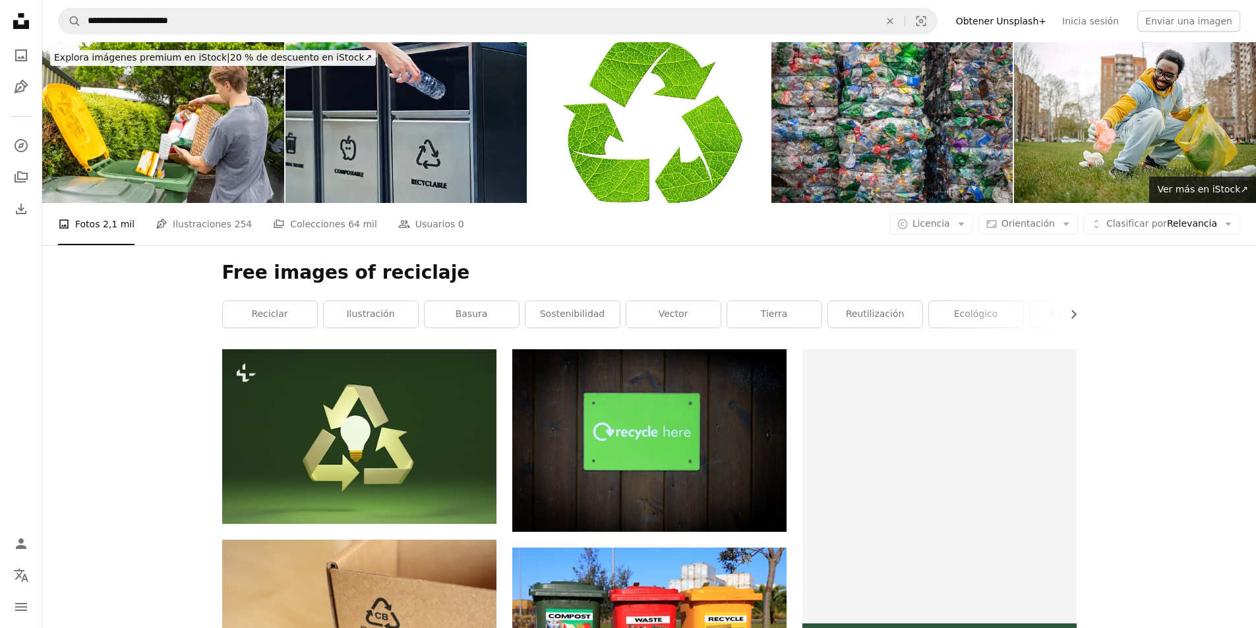 The width and height of the screenshot is (1256, 628). What do you see at coordinates (976, 314) in the screenshot?
I see `a: Ecológico` at bounding box center [976, 314].